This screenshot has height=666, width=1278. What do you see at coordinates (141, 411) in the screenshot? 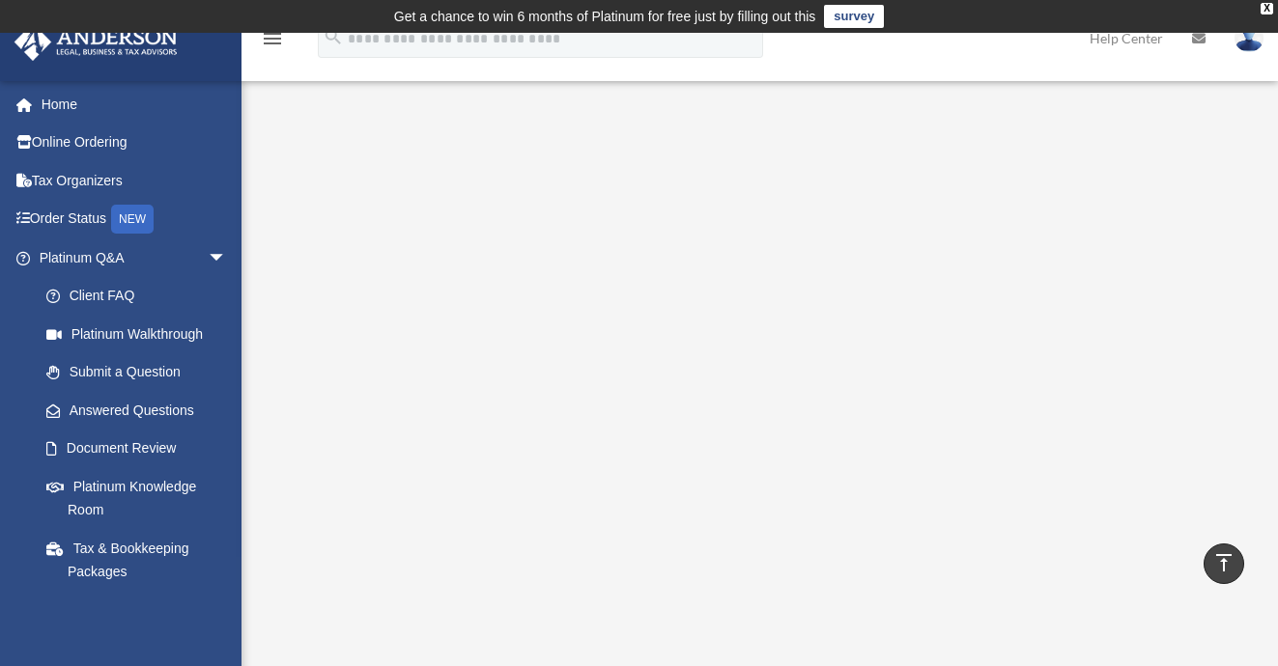
I see `a: Answered Questions` at bounding box center [141, 411].